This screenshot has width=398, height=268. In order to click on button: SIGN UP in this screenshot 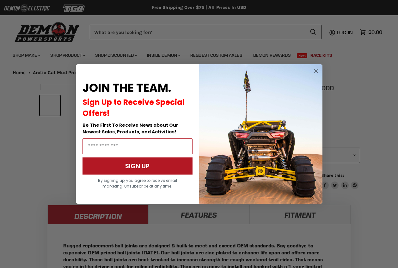, I will do `click(138, 166)`.